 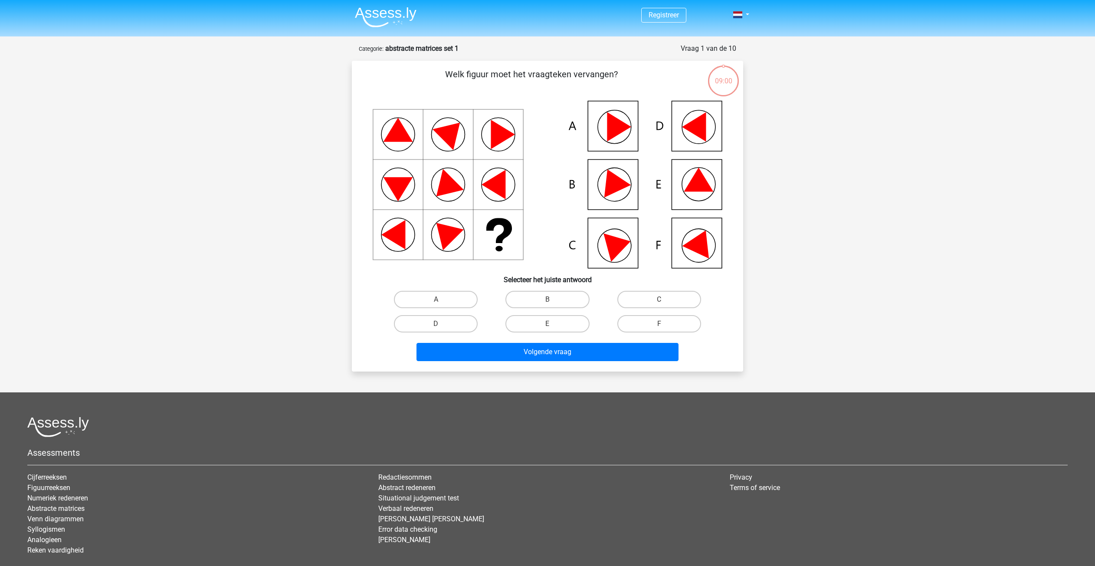 What do you see at coordinates (49, 487) in the screenshot?
I see `a: Figuurreeksen` at bounding box center [49, 487].